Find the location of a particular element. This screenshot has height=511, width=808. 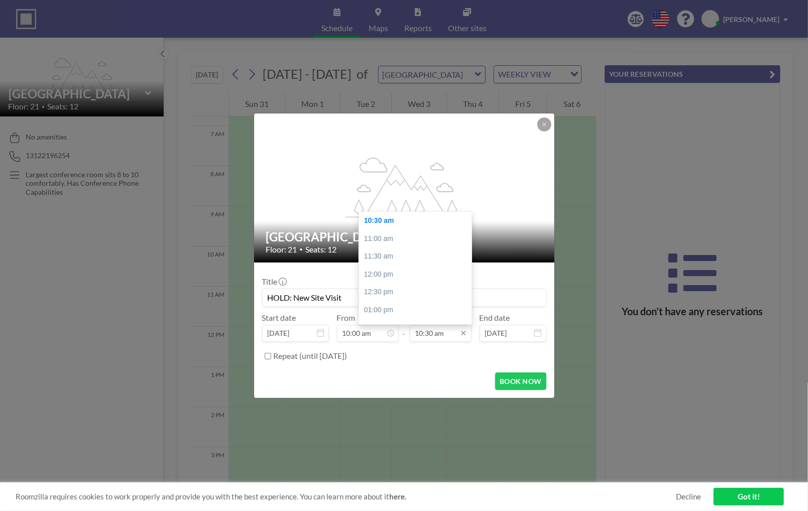

span: Roomzilla requires cookies to work properly and provide you with the best experience. You can lea... is located at coordinates (346, 497).